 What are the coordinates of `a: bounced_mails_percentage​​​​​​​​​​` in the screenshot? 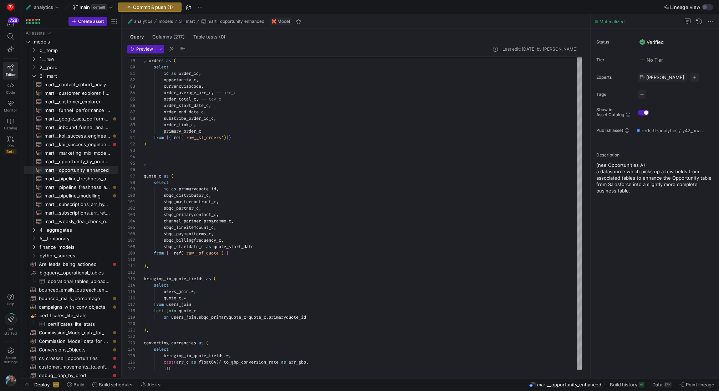 It's located at (71, 298).